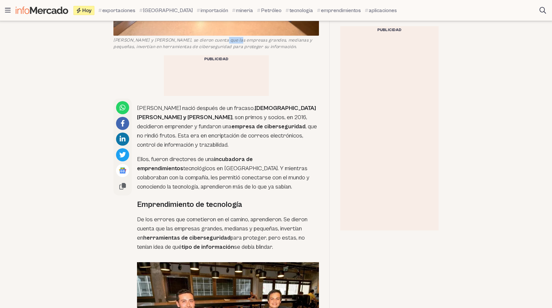  I want to click on strong: tipo de información, so click(208, 247).